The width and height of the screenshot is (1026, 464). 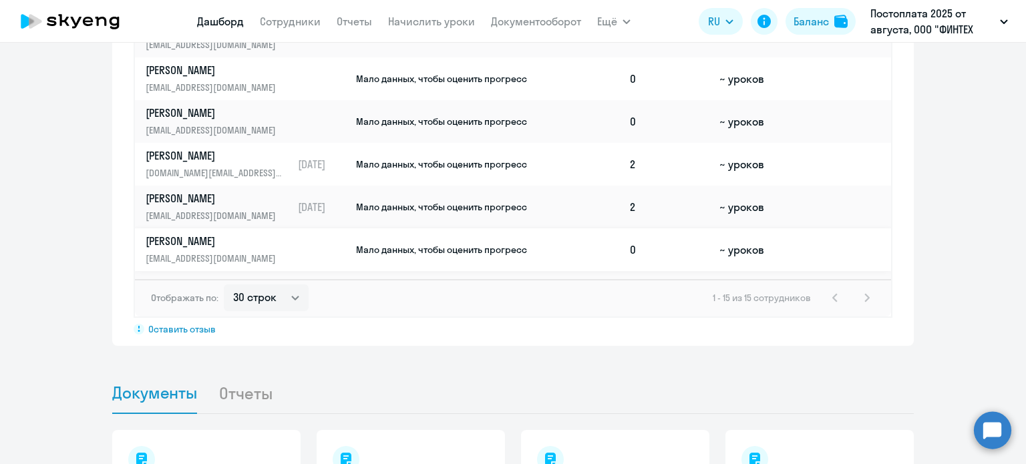 I want to click on span: RU, so click(x=714, y=21).